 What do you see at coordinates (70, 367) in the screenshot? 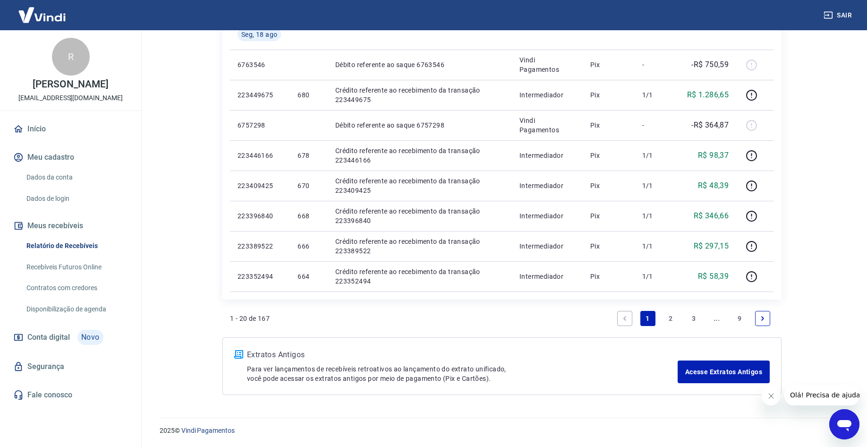
I see `a: Segurança` at bounding box center [70, 367].